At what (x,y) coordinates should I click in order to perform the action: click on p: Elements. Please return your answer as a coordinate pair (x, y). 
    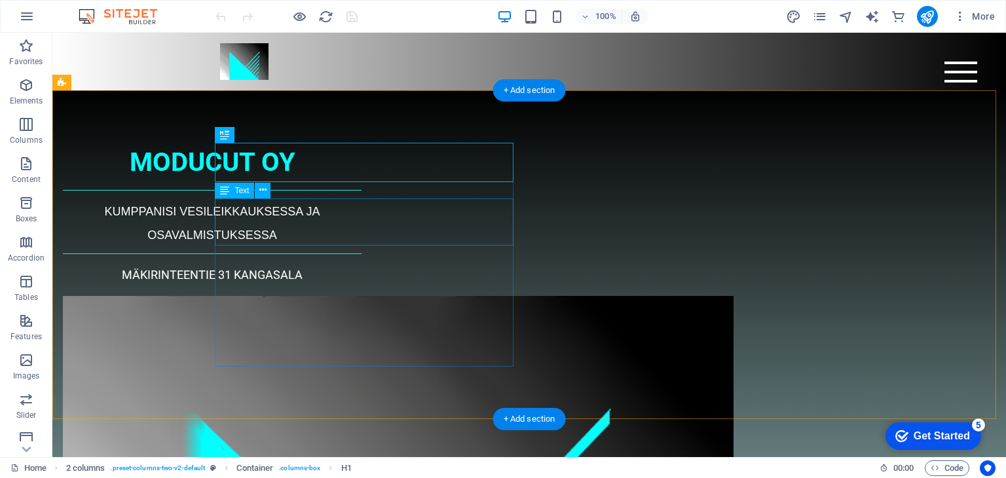
    Looking at the image, I should click on (26, 101).